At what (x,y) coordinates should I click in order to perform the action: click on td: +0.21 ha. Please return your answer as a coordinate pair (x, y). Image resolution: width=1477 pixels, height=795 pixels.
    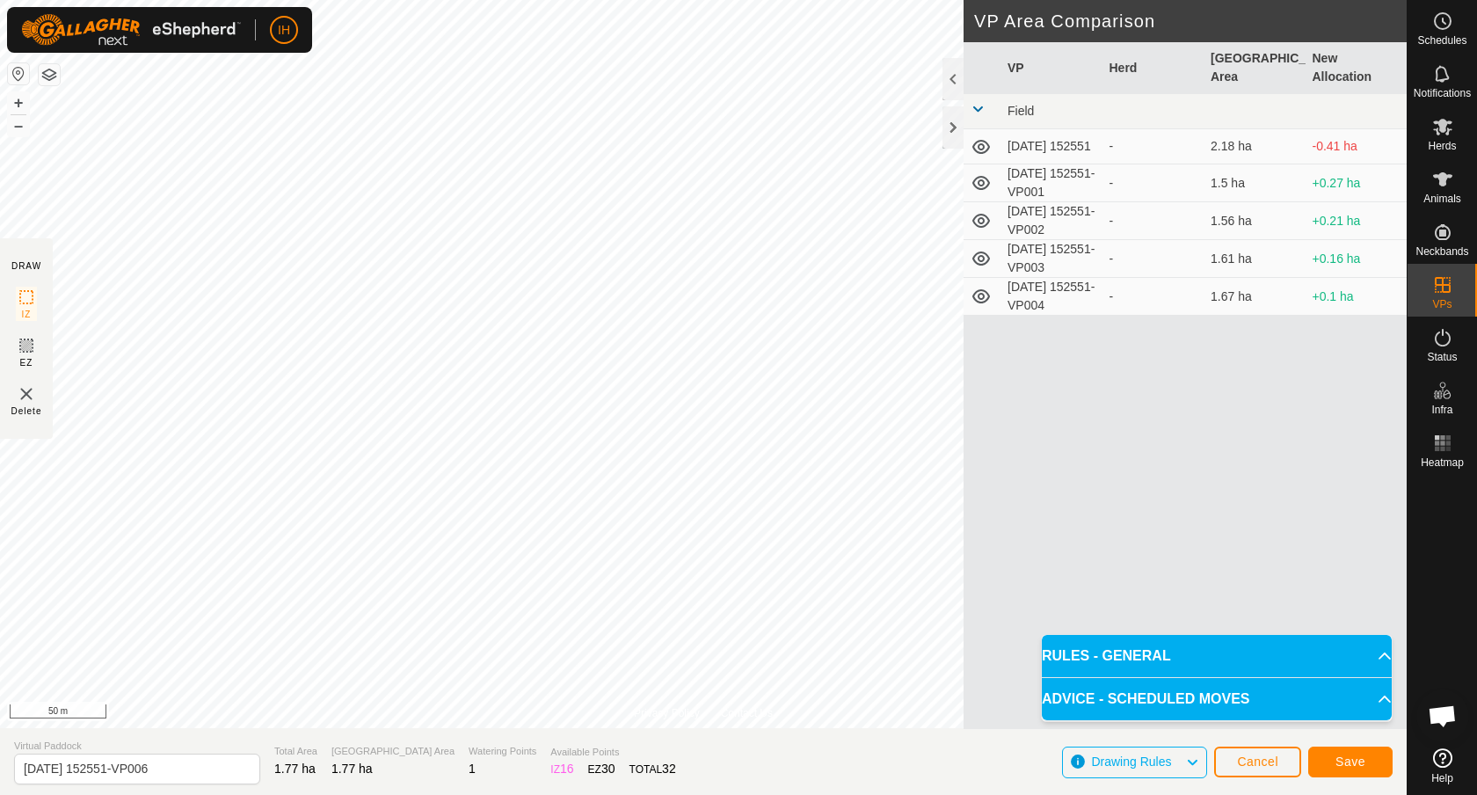
    Looking at the image, I should click on (1356, 221).